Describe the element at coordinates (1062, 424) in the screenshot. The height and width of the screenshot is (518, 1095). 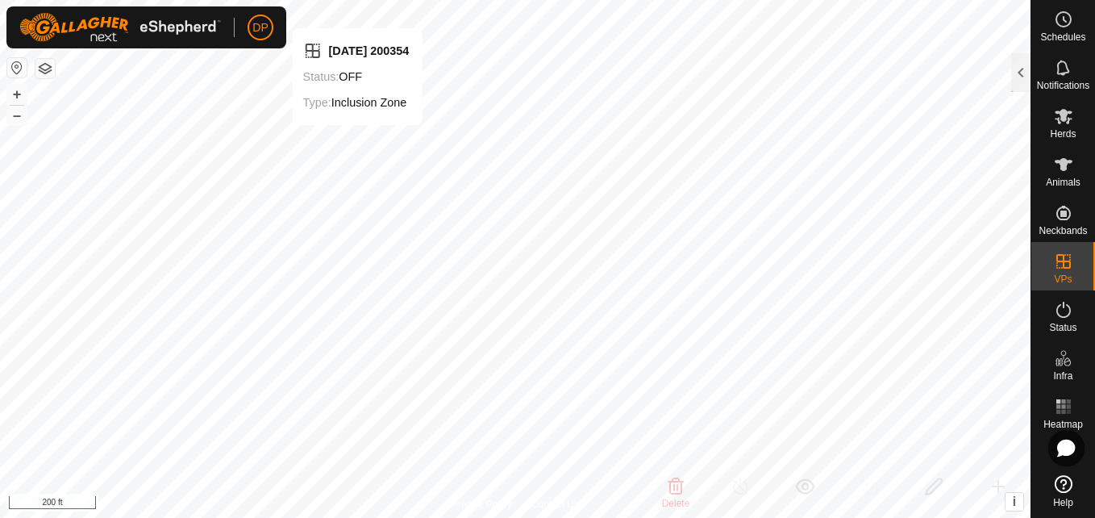
I see `span: Heatmap` at that location.